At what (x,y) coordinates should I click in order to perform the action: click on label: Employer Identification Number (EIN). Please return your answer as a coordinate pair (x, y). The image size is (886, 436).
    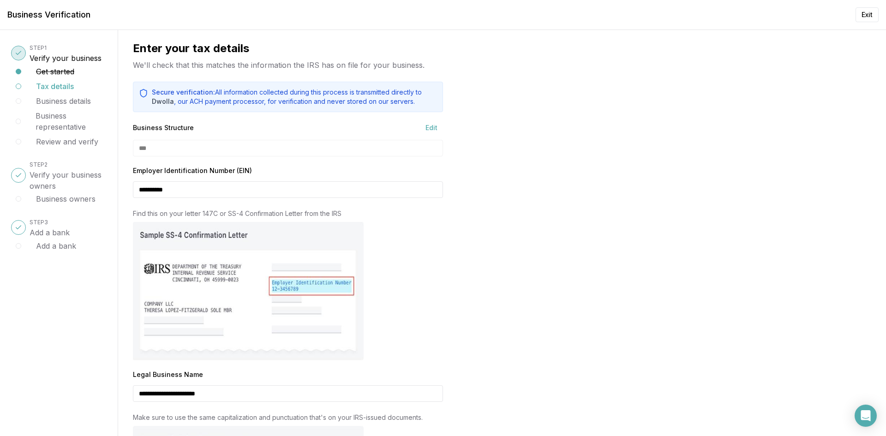
    Looking at the image, I should click on (288, 171).